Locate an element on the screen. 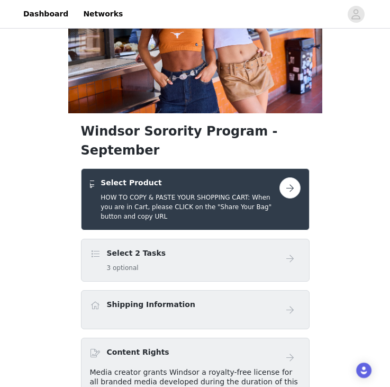 This screenshot has height=387, width=390. div: Select 2 Tasks is located at coordinates (195, 260).